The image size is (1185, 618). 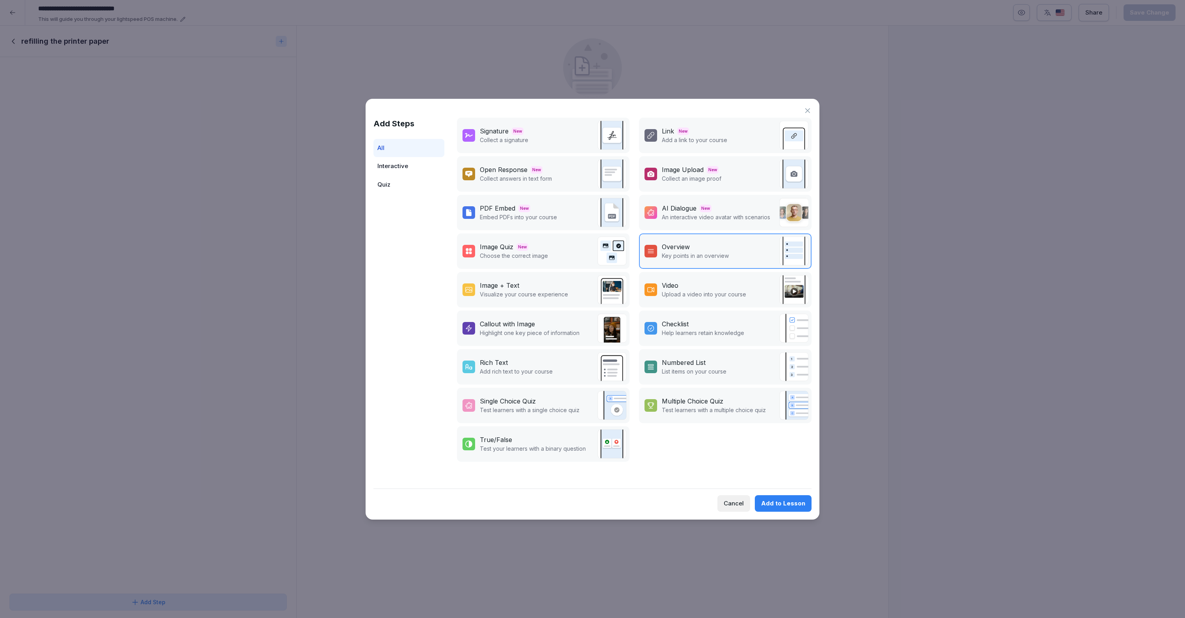 I want to click on img: checklist.svg, so click(x=794, y=328).